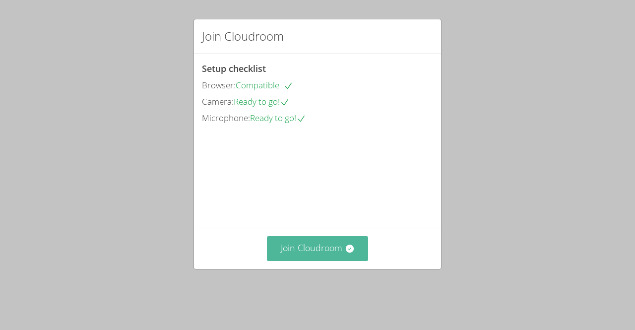 The image size is (635, 330). What do you see at coordinates (226, 118) in the screenshot?
I see `span: Microphone:` at bounding box center [226, 118].